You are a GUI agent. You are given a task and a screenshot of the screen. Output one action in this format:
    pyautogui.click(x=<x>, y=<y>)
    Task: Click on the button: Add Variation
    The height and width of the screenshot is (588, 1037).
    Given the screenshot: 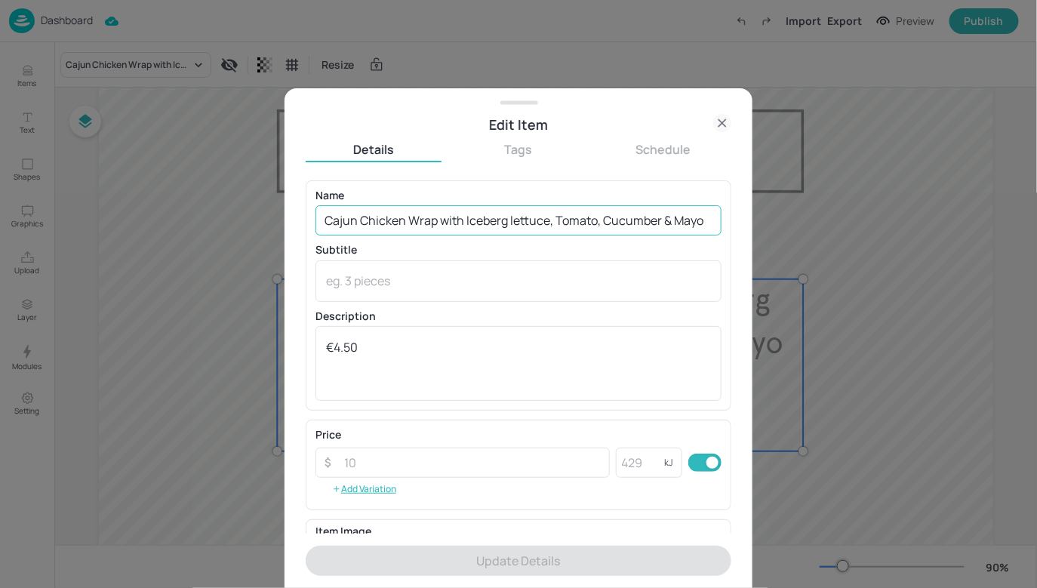 What is the action you would take?
    pyautogui.click(x=364, y=489)
    